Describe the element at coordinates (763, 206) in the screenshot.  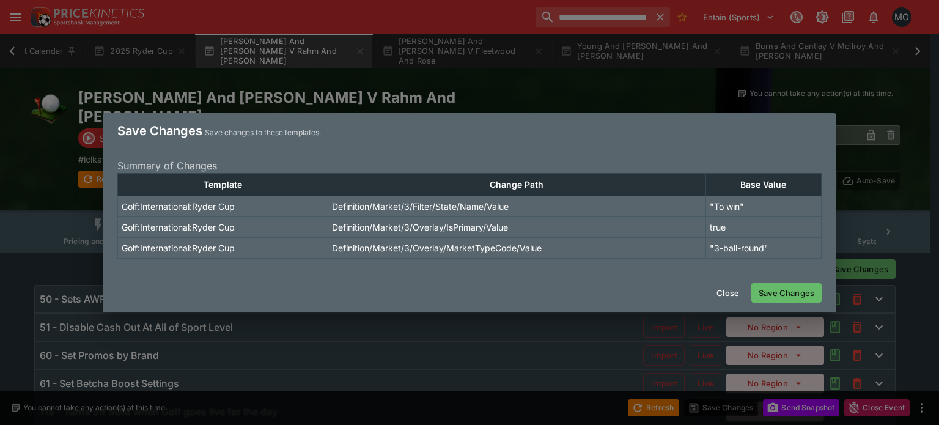
I see `td: "To win"` at that location.